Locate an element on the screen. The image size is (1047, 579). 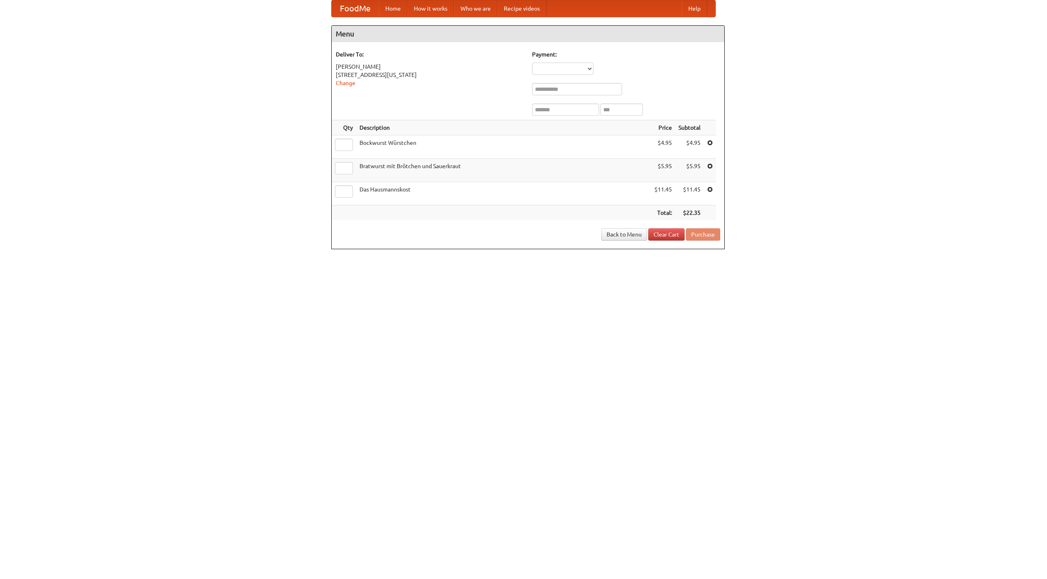
td: Bratwurst mit Brötchen und Sauerkraut is located at coordinates (504, 170).